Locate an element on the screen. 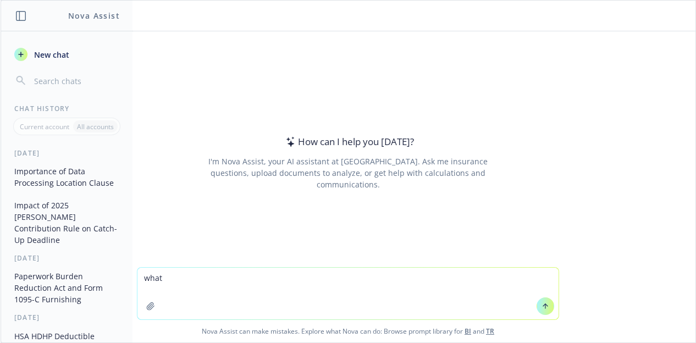 This screenshot has width=696, height=343. p: Current account is located at coordinates (45, 127).